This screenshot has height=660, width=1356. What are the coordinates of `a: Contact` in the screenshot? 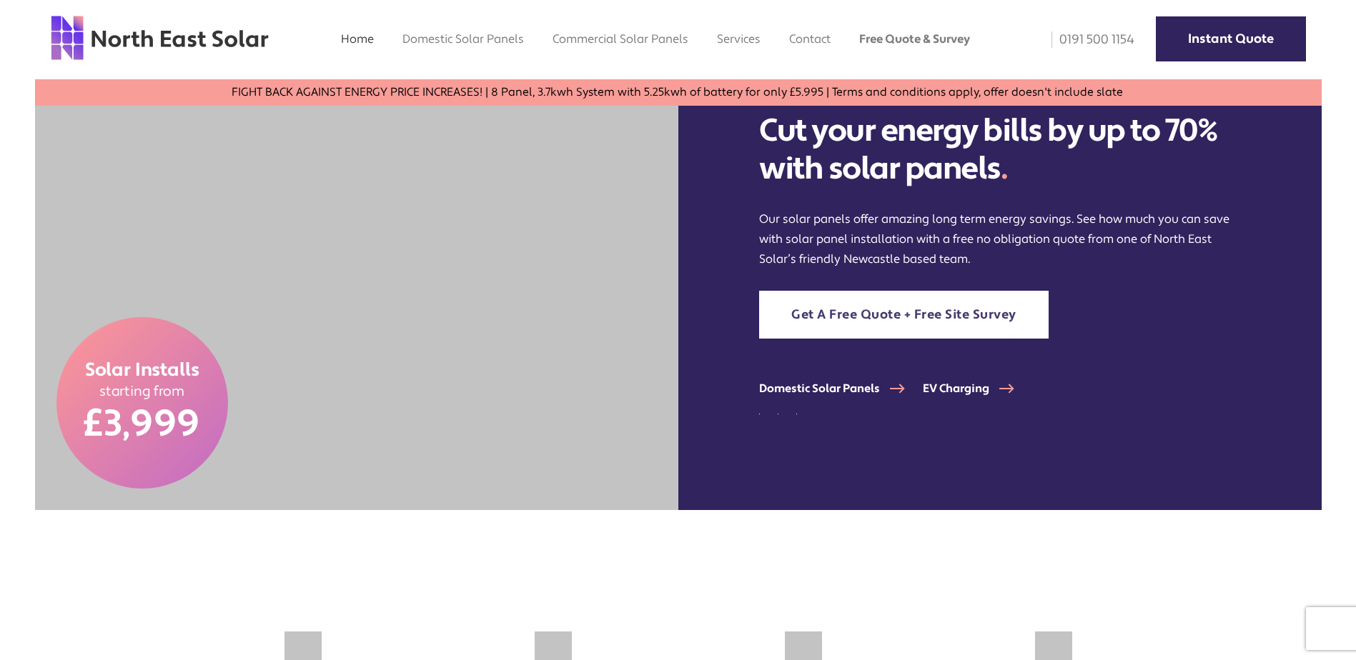 It's located at (810, 39).